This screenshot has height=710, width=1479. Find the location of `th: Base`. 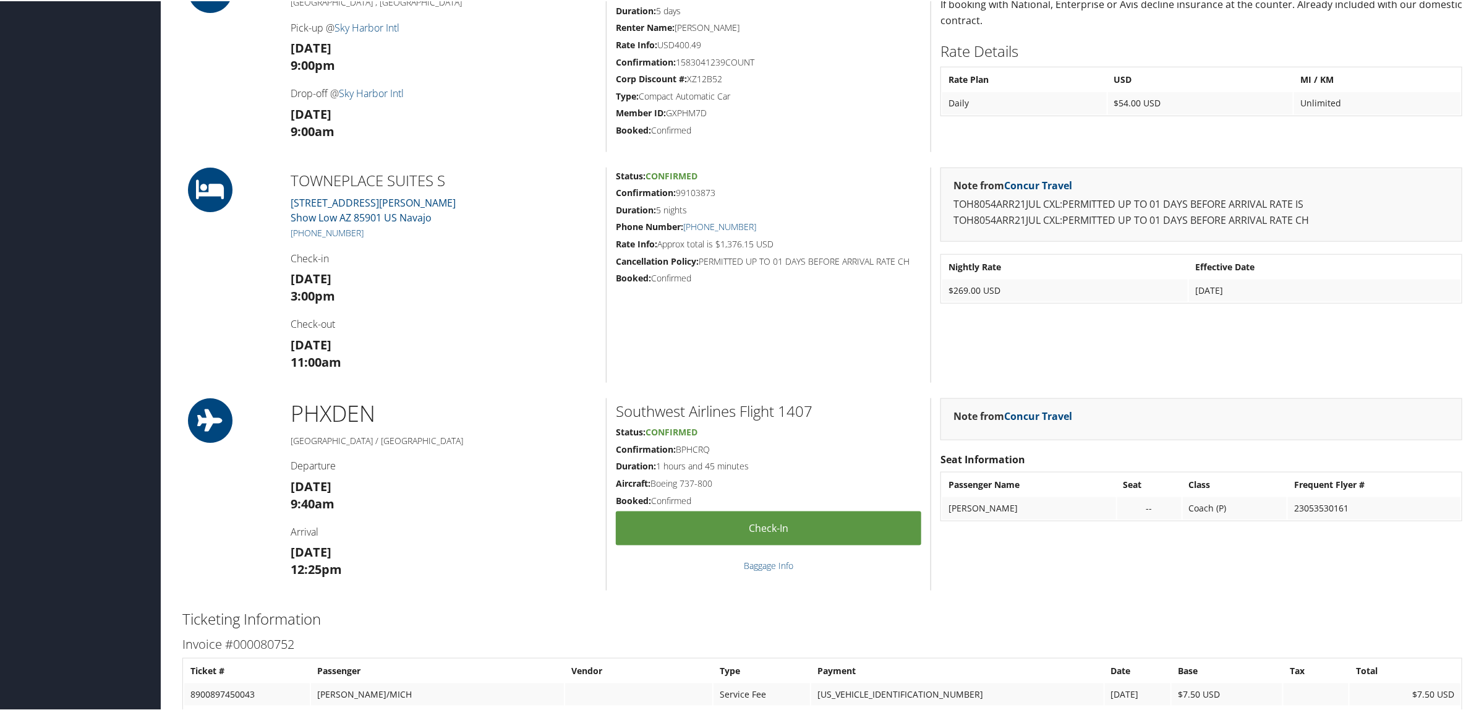

th: Base is located at coordinates (1227, 670).